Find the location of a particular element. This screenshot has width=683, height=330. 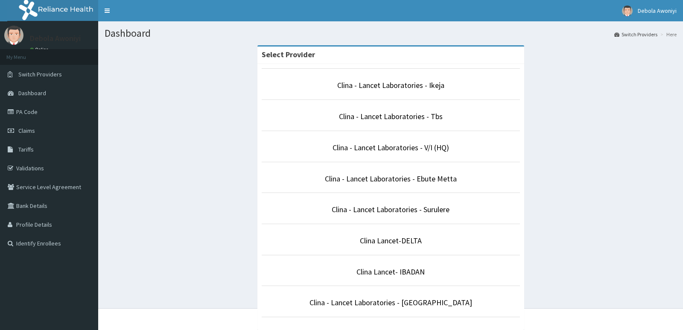

a: Clina Lancet-DELTA is located at coordinates (391, 240).